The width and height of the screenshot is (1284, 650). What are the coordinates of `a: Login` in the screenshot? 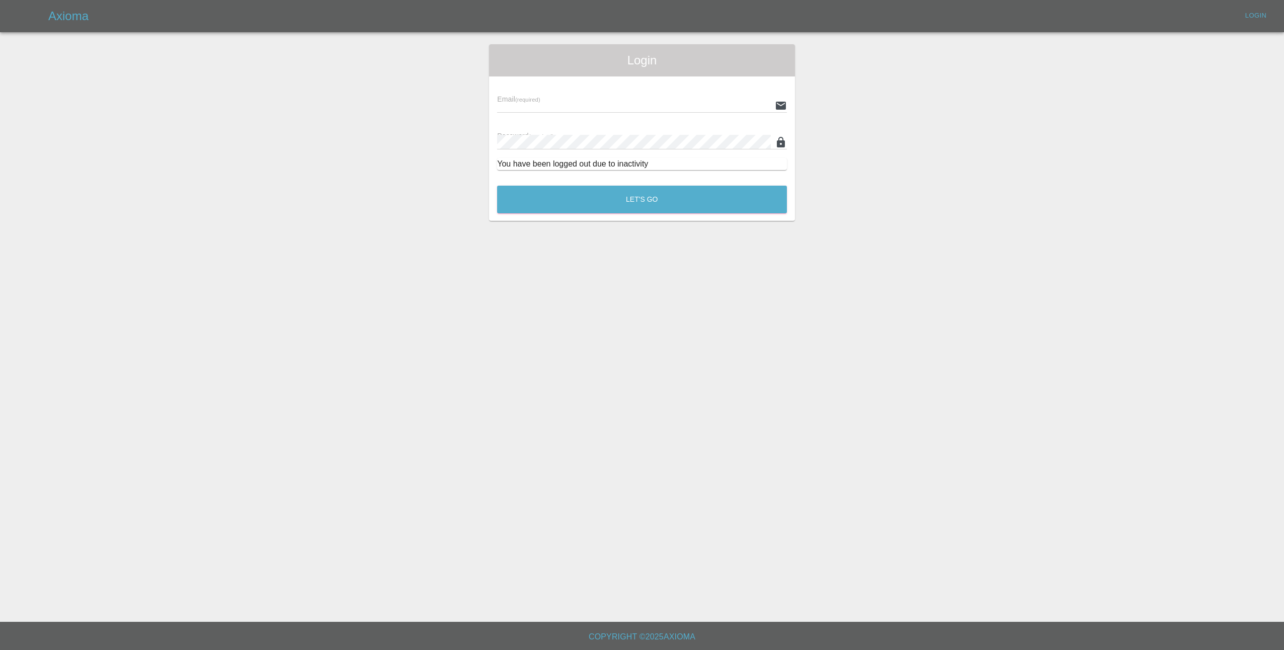 It's located at (1256, 16).